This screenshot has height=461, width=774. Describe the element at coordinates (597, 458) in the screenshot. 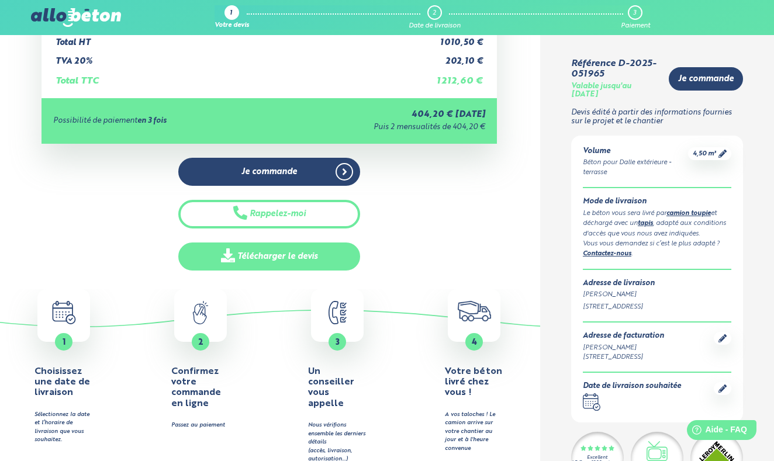

I see `div: Excellent` at that location.